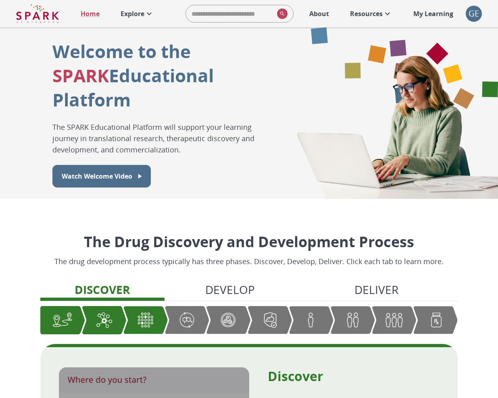 This screenshot has height=398, width=498. What do you see at coordinates (474, 14) in the screenshot?
I see `button: account of current user` at bounding box center [474, 14].